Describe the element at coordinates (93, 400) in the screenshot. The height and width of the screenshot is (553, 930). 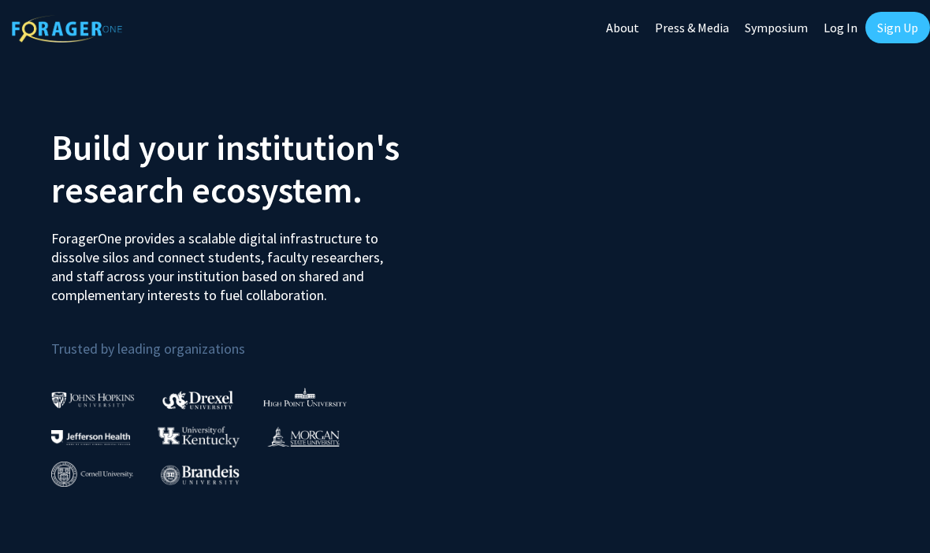
I see `img: Johns Hopkins University` at that location.